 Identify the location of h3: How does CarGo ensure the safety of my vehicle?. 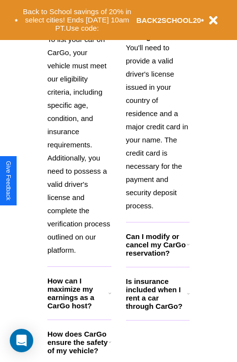
(78, 342).